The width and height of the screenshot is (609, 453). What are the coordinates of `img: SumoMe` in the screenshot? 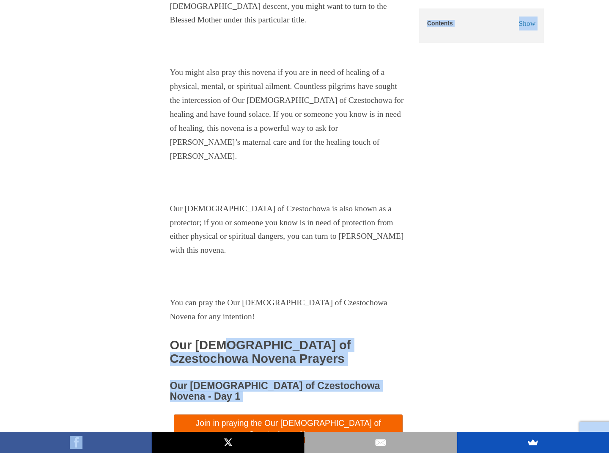 It's located at (533, 442).